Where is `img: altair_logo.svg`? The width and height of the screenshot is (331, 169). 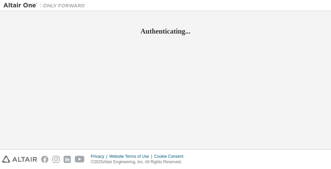
img: altair_logo.svg is located at coordinates (19, 159).